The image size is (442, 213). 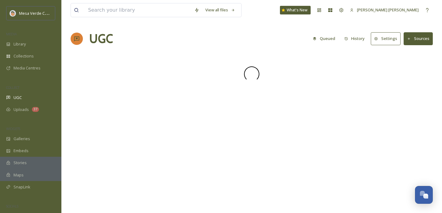 I want to click on span: SOCIALS, so click(x=12, y=206).